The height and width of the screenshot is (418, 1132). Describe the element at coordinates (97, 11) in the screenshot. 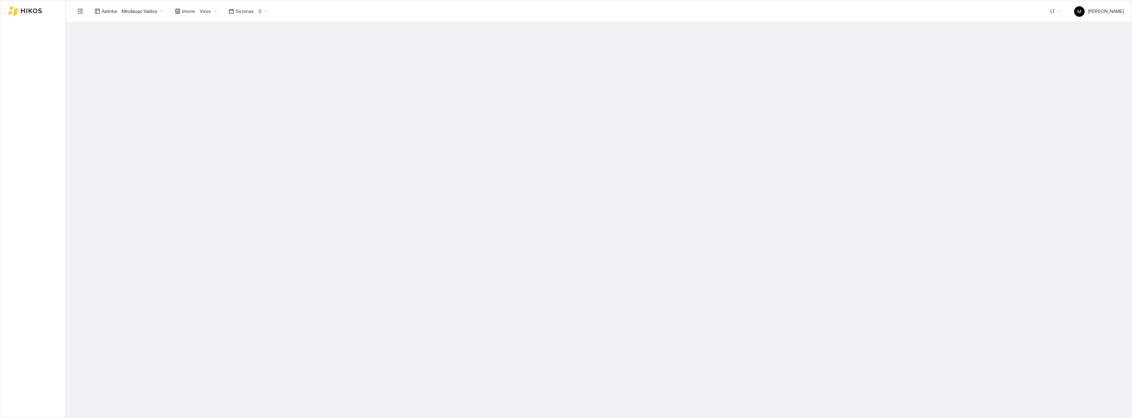

I see `span: layout` at that location.